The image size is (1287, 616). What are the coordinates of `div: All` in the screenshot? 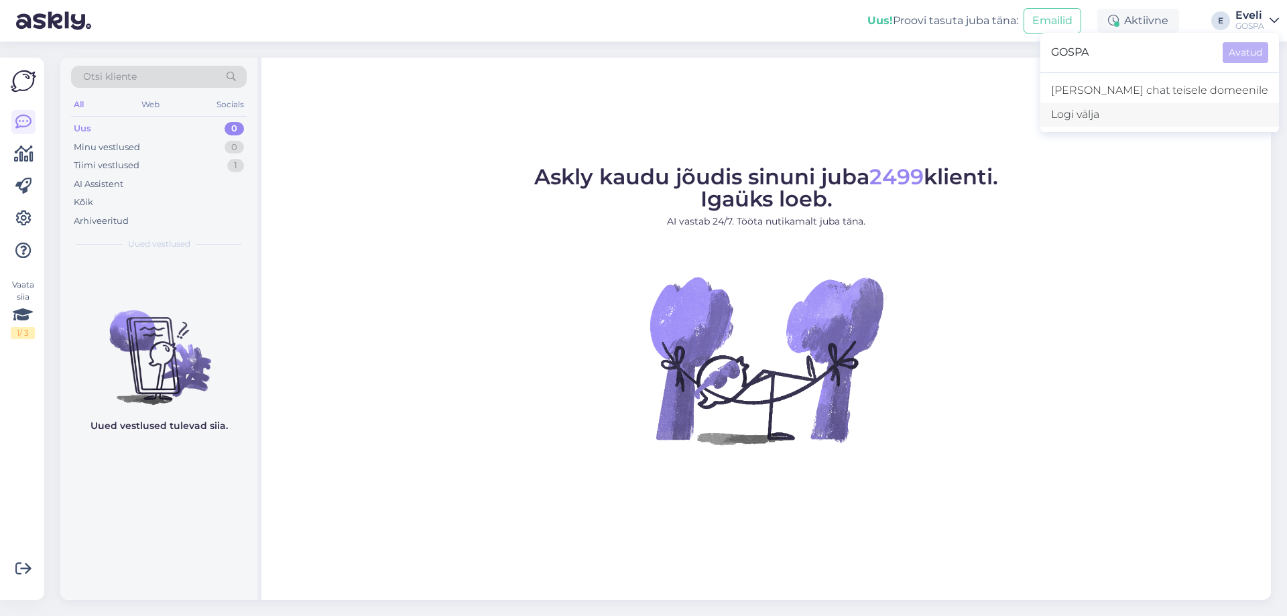 It's located at (78, 105).